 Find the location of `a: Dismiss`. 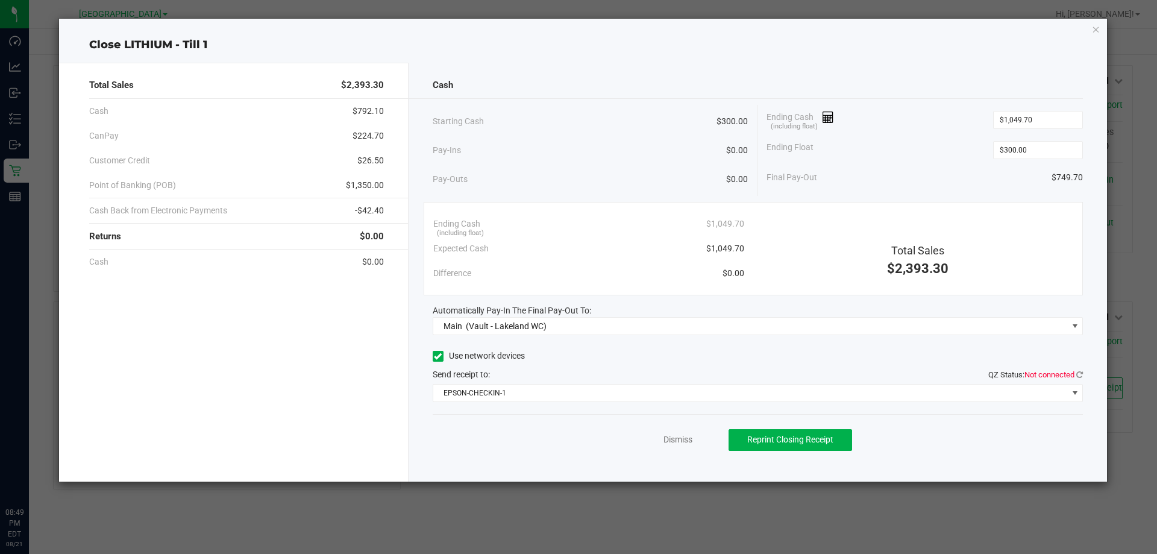

a: Dismiss is located at coordinates (678, 439).